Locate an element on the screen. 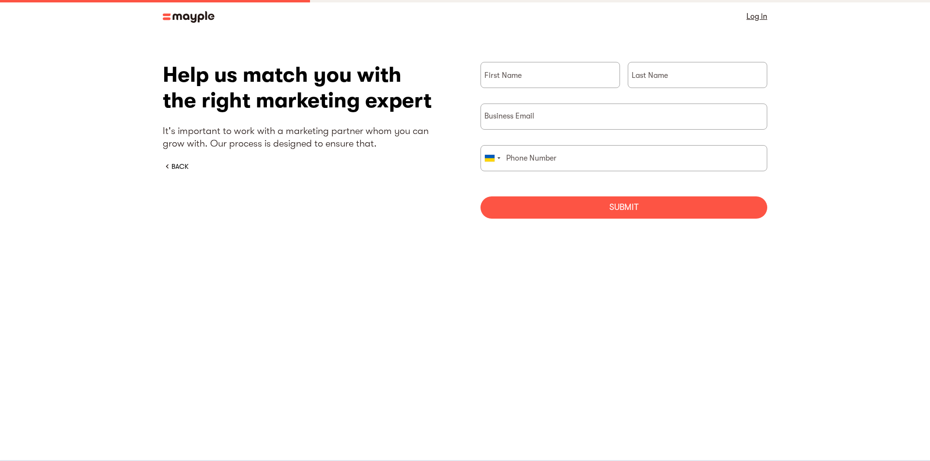  h1: Help us match you with the right marketing expert is located at coordinates (306, 88).